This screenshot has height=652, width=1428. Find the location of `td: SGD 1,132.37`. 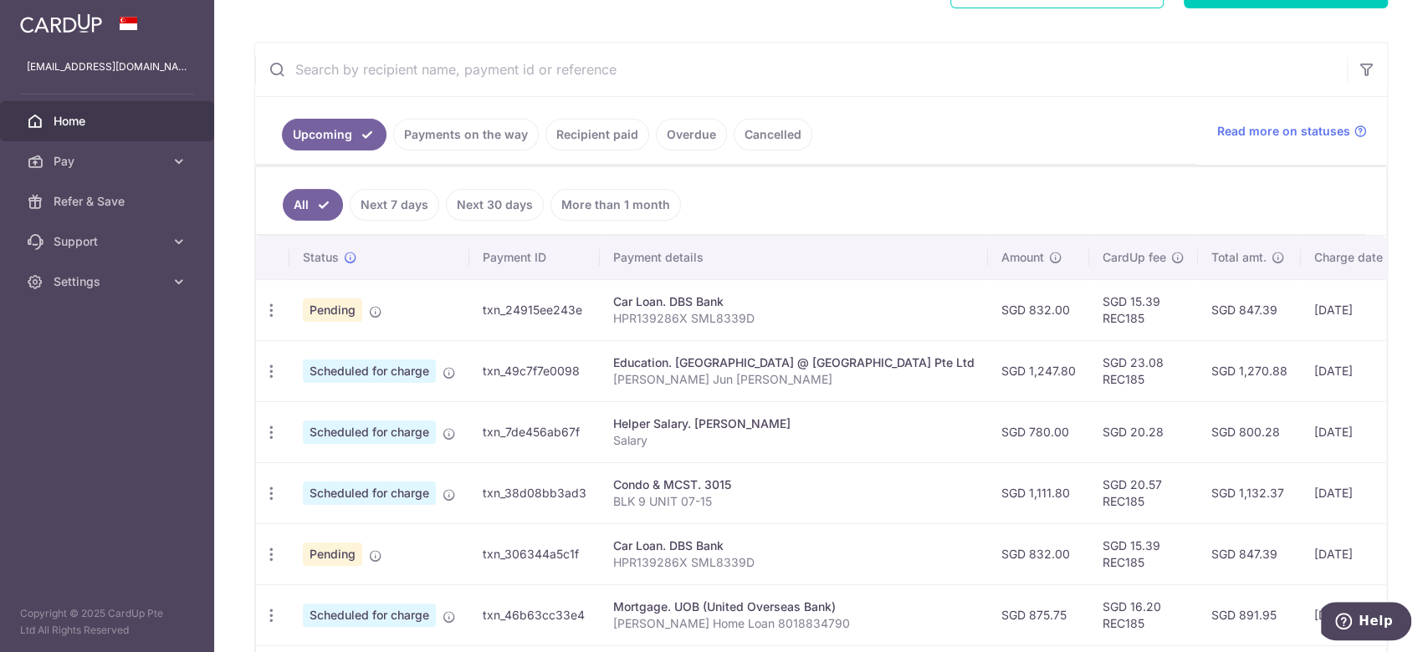

td: SGD 1,132.37 is located at coordinates (1249, 493).